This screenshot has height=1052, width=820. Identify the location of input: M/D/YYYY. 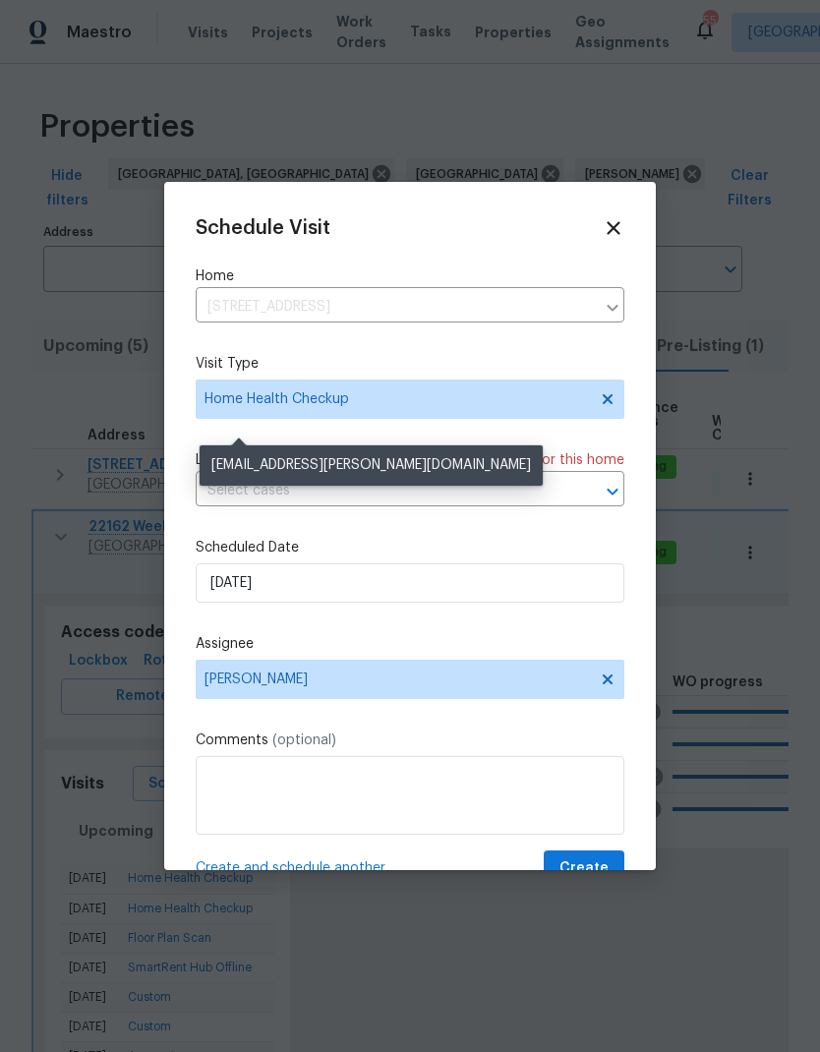
(410, 583).